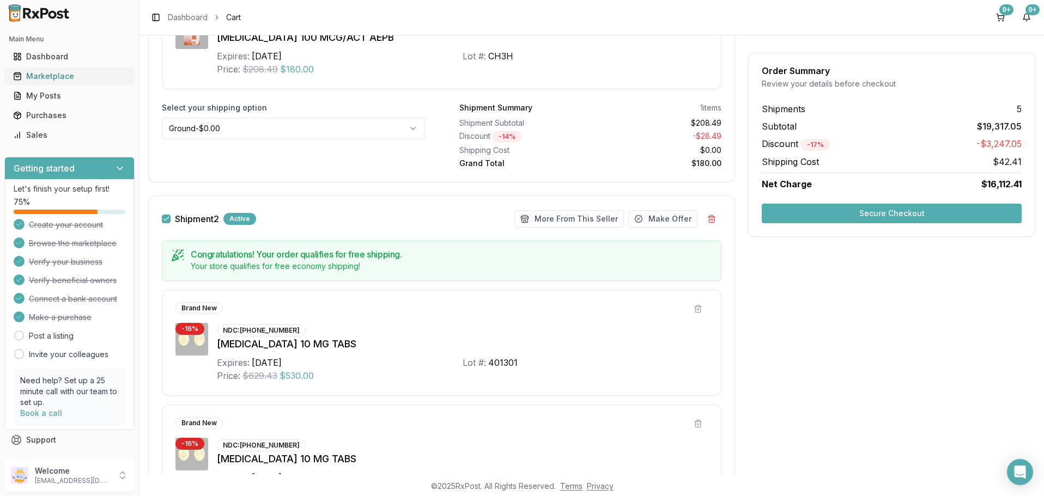 The height and width of the screenshot is (496, 1044). What do you see at coordinates (999, 144) in the screenshot?
I see `span: -$3,247.05` at bounding box center [999, 144].